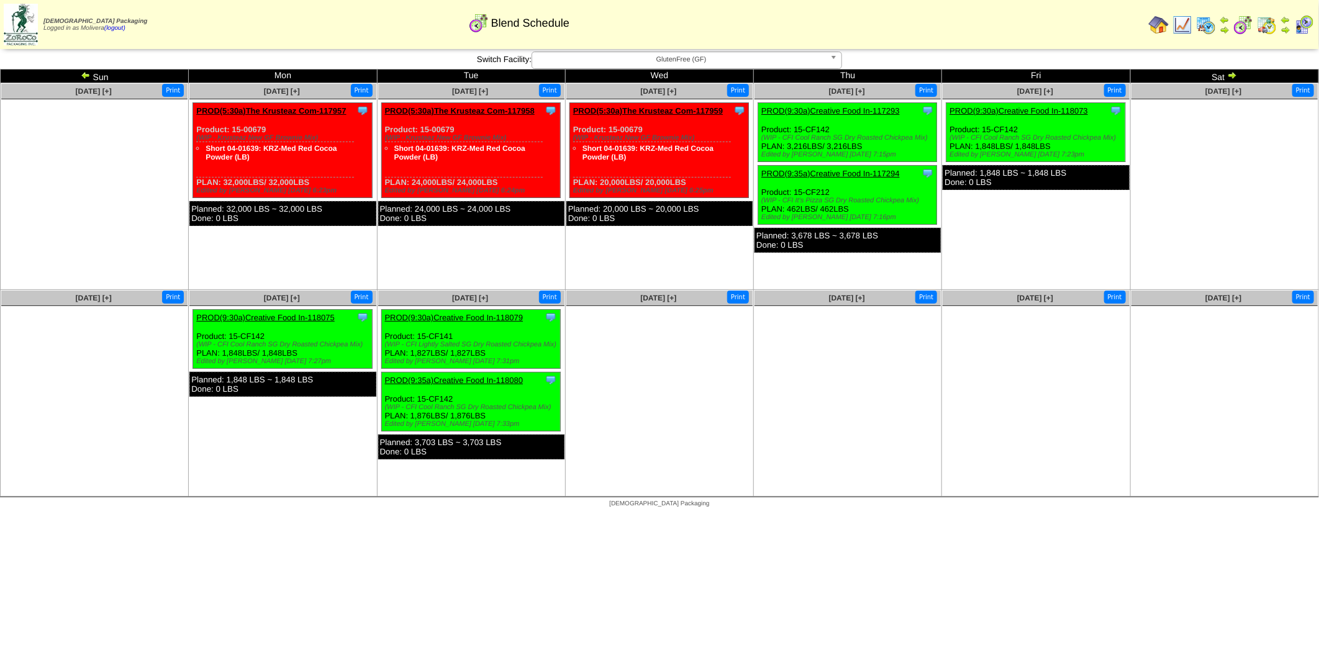 This screenshot has width=1319, height=663. I want to click on td: Mon, so click(283, 76).